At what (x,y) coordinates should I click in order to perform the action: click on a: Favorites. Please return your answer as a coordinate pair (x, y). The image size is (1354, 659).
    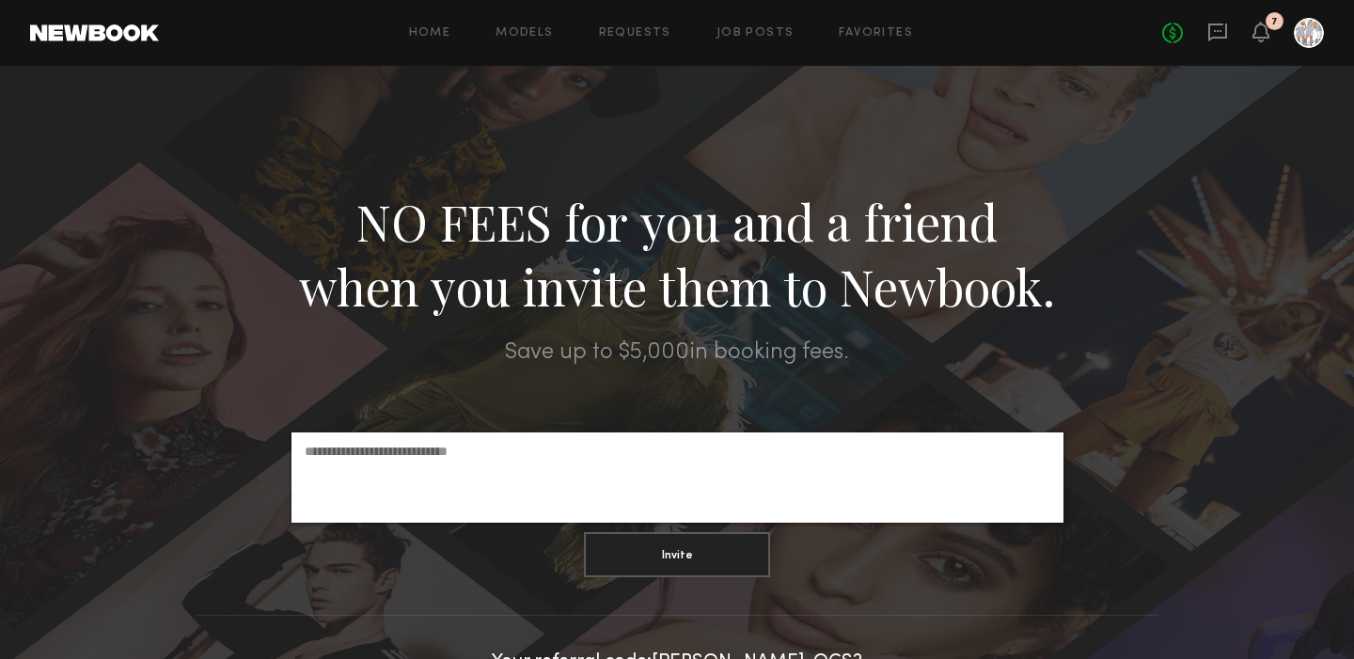
    Looking at the image, I should click on (876, 33).